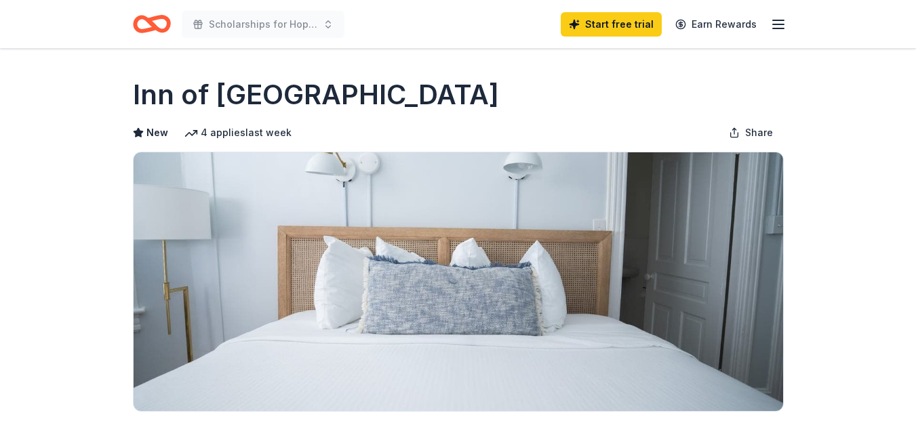  Describe the element at coordinates (716, 24) in the screenshot. I see `a: Earn Rewards` at that location.